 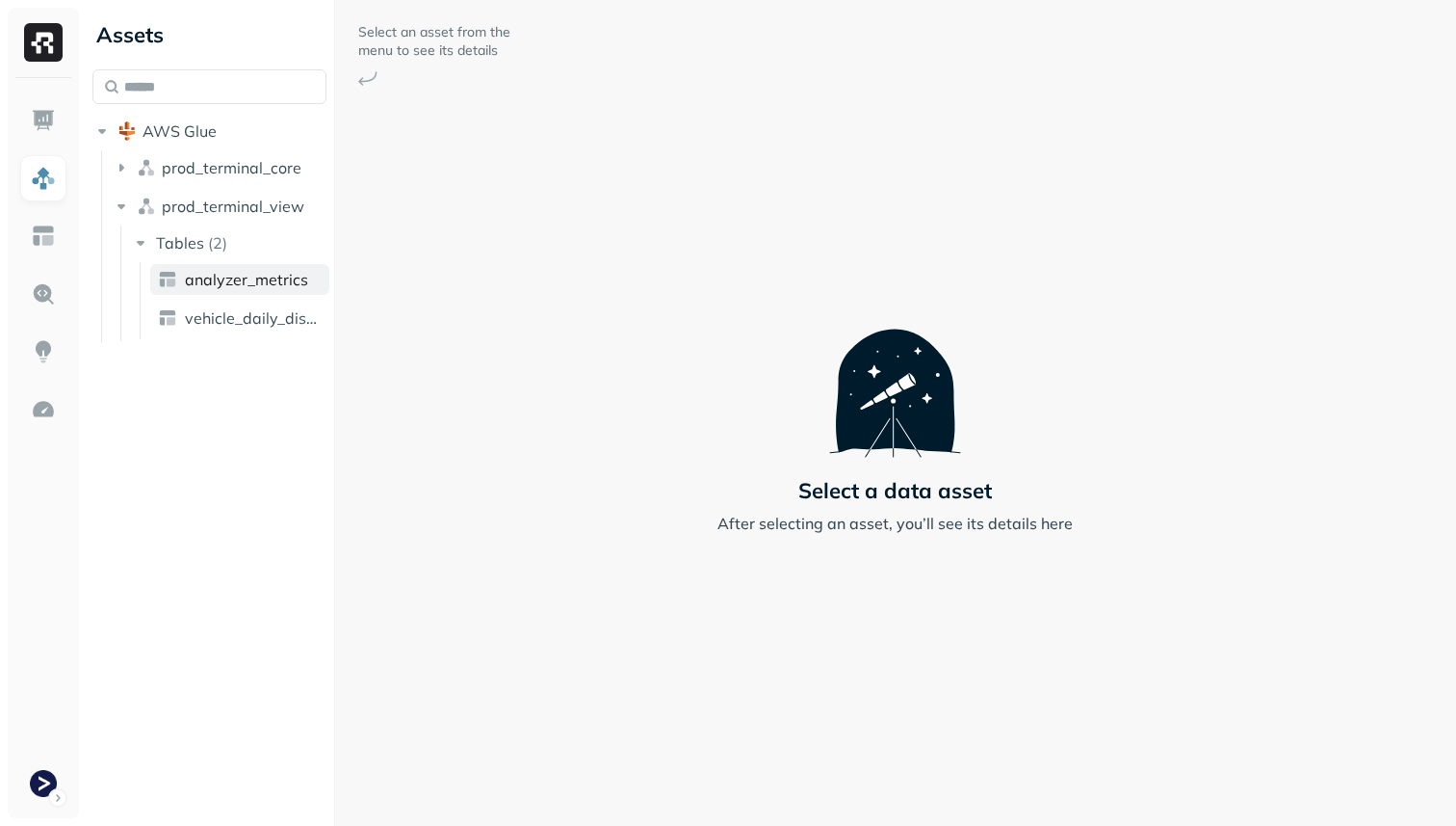 What do you see at coordinates (43, 352) in the screenshot?
I see `img: Insights` at bounding box center [43, 352].